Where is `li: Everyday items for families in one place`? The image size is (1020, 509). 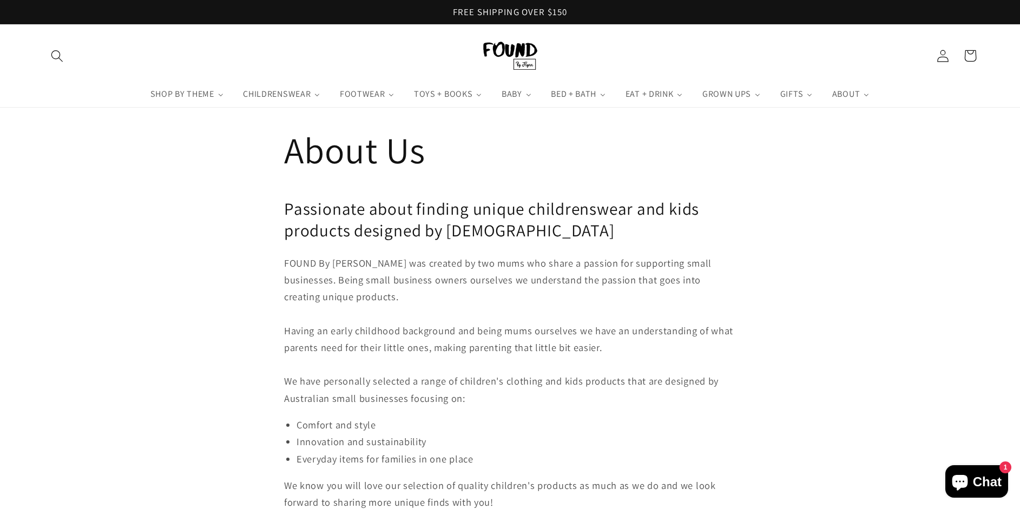
li: Everyday items for families in one place is located at coordinates (516, 459).